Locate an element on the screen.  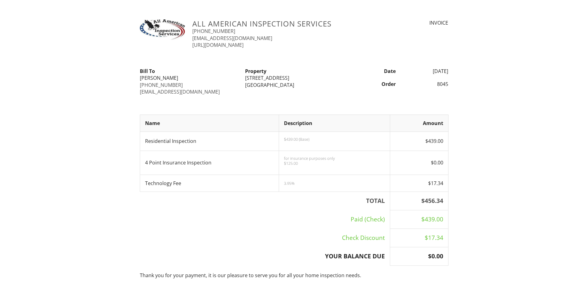
th: Name is located at coordinates (209, 123).